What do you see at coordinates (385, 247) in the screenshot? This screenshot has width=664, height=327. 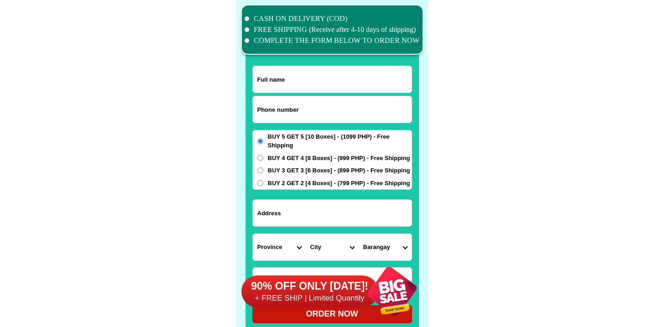 I see `select: Select commune` at bounding box center [385, 247].